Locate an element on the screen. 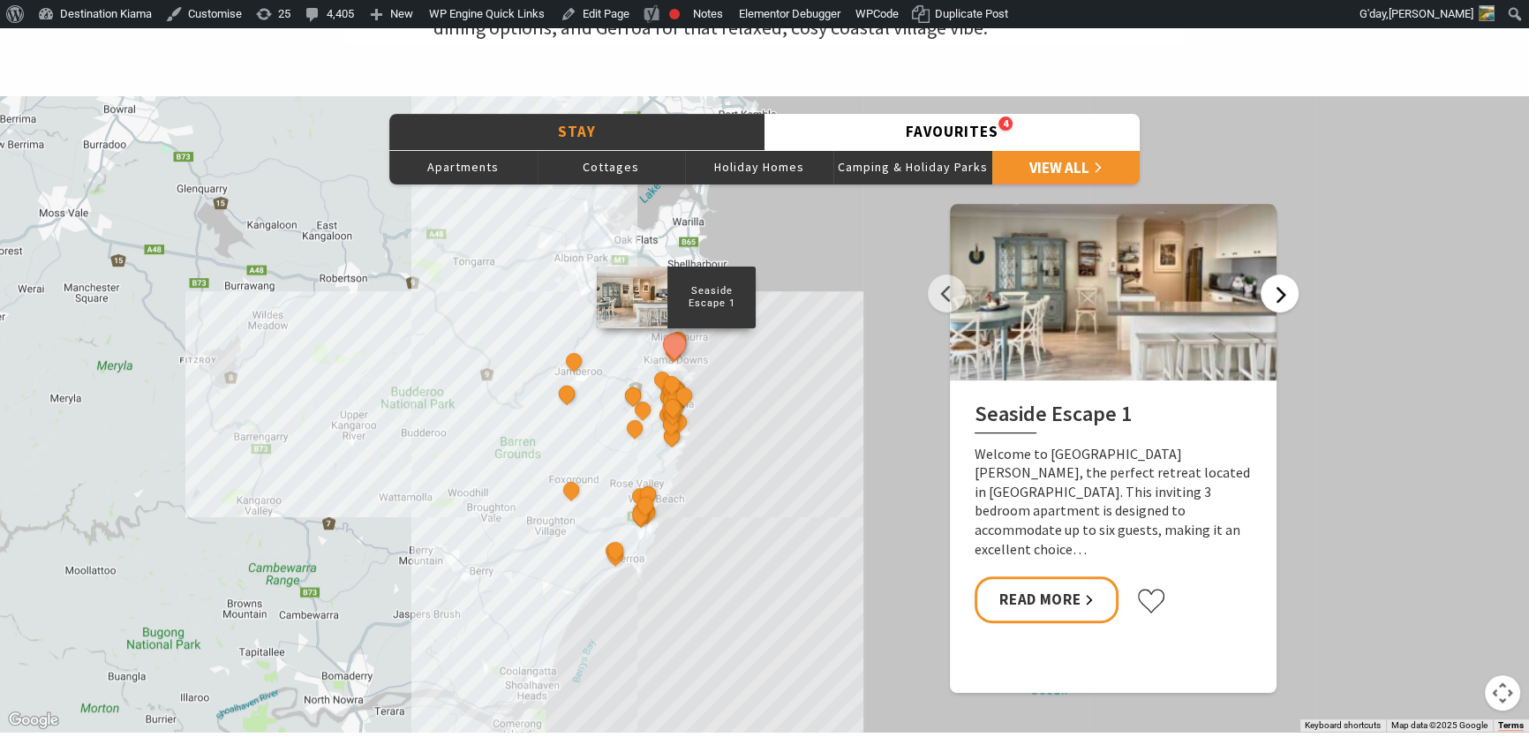 This screenshot has width=1529, height=737. button: See detail about Greyleigh Kiama is located at coordinates (643, 410).